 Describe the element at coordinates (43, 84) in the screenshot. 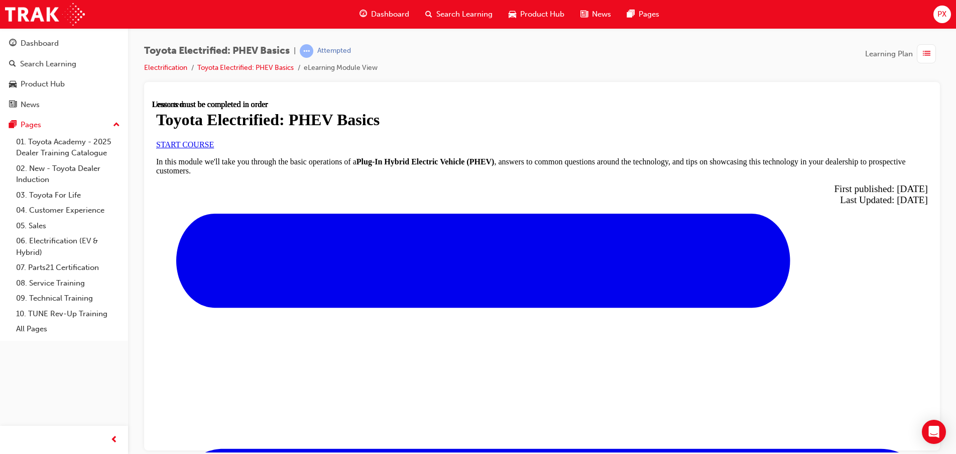

I see `div: Product Hub` at that location.